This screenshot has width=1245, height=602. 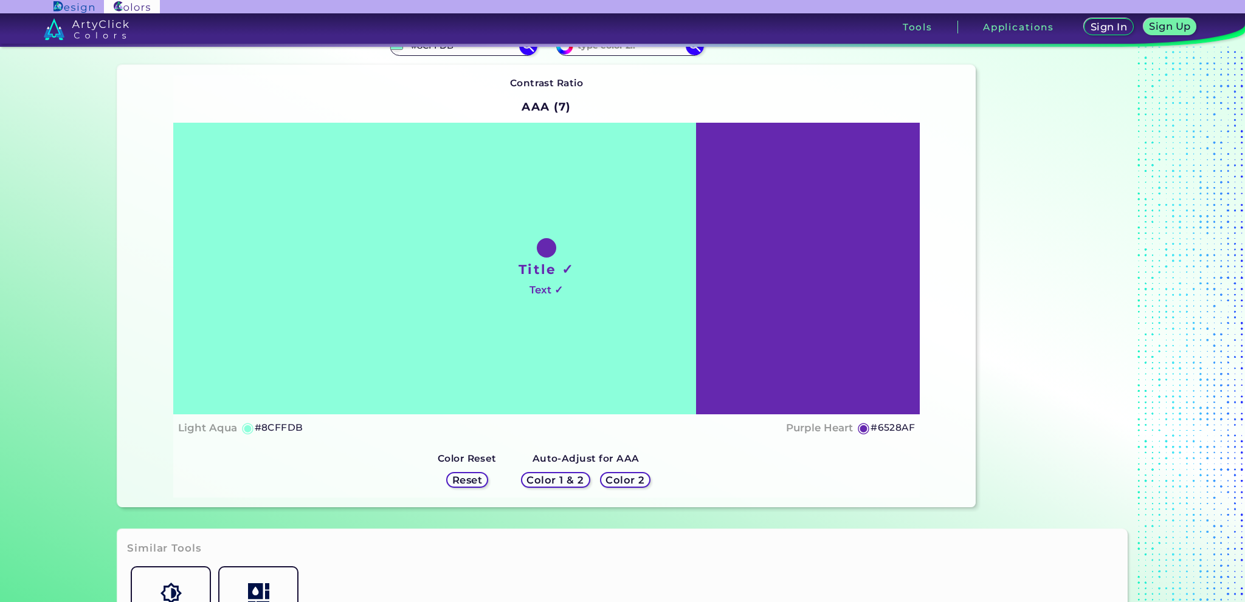 I want to click on h5: #8CFFDB, so click(x=279, y=428).